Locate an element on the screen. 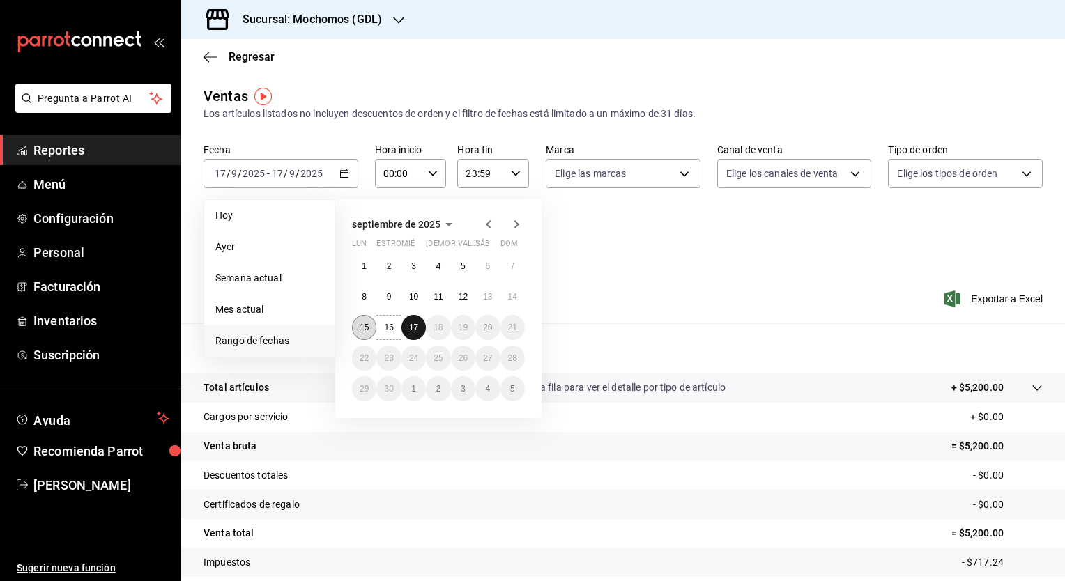 The width and height of the screenshot is (1065, 581). abbr: jueves is located at coordinates (467, 246).